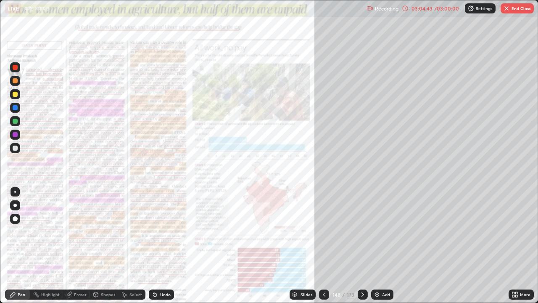 The width and height of the screenshot is (538, 303). What do you see at coordinates (386, 294) in the screenshot?
I see `div: Add` at bounding box center [386, 294].